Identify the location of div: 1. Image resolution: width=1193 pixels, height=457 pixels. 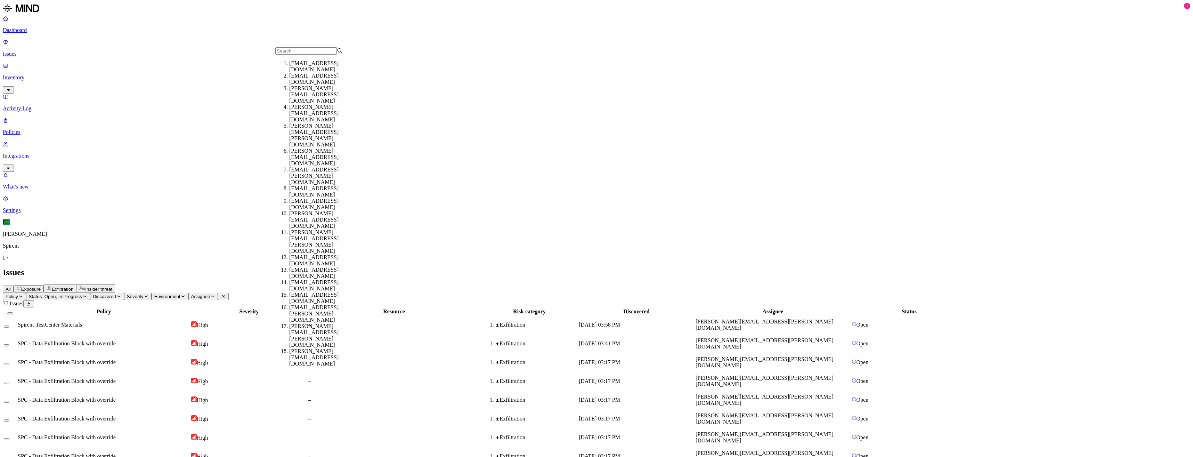
(1187, 6).